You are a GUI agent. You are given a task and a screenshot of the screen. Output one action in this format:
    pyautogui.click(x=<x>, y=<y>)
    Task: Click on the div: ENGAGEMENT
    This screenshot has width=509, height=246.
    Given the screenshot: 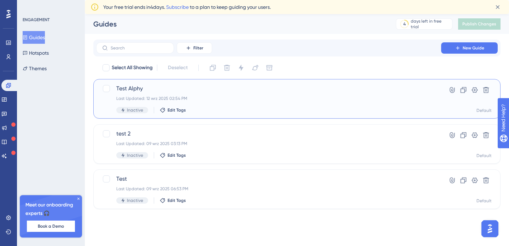 What is the action you would take?
    pyautogui.click(x=36, y=20)
    